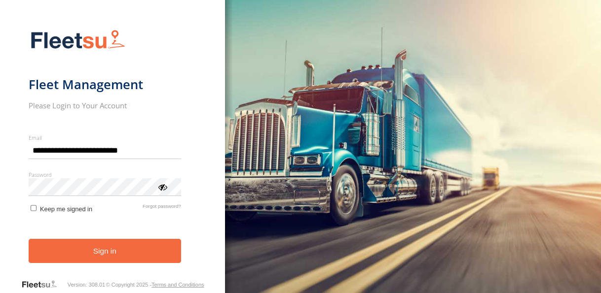  I want to click on button: Sign in, so click(105, 251).